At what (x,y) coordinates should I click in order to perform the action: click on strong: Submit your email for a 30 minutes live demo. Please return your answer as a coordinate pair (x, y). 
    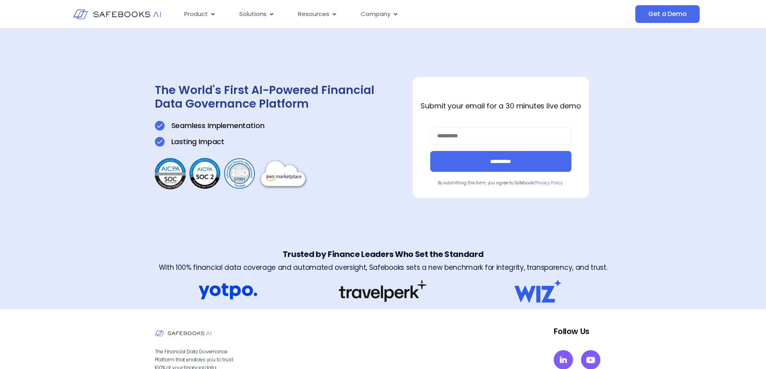
    Looking at the image, I should click on (501, 106).